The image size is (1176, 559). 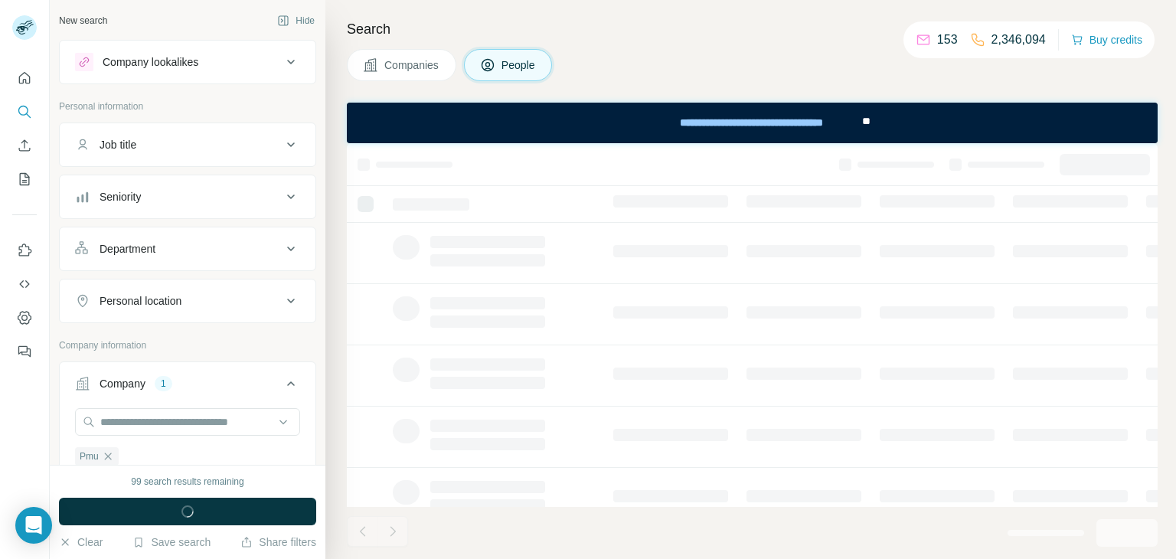 What do you see at coordinates (163, 383) in the screenshot?
I see `div: 1` at bounding box center [163, 383].